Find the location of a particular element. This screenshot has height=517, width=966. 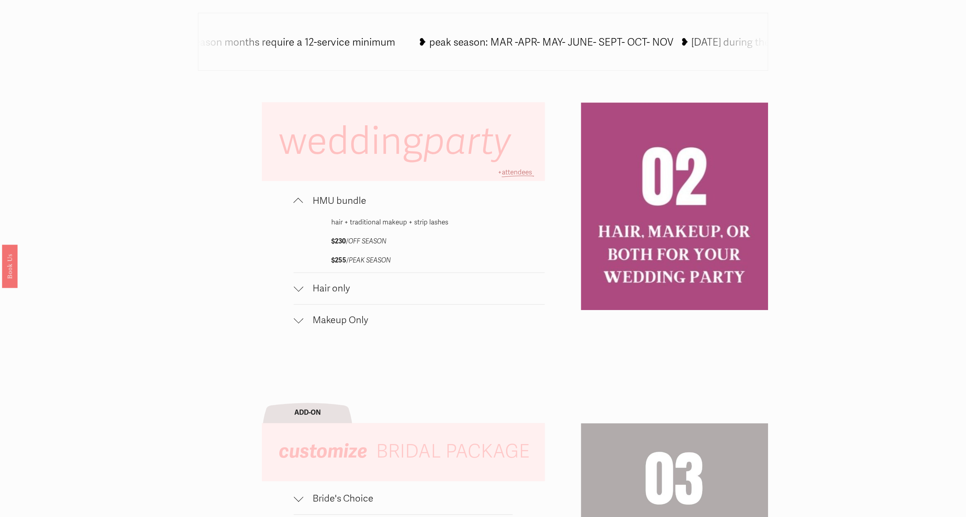

em: OFF SEASON is located at coordinates (367, 241).